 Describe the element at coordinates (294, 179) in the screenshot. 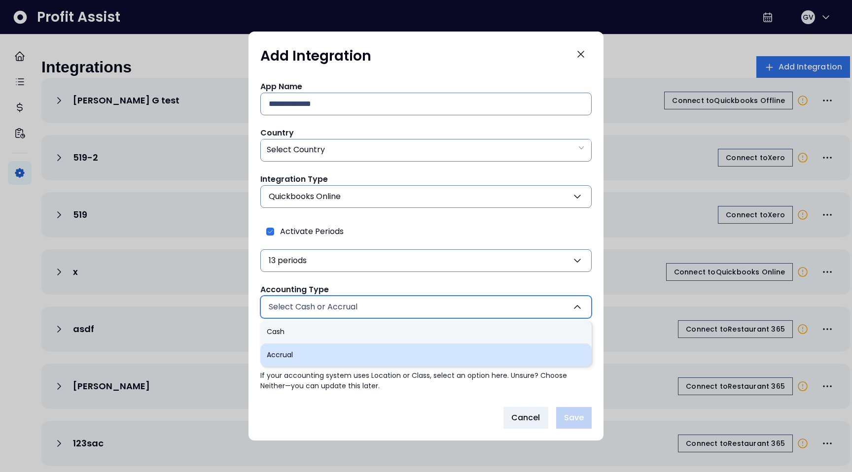

I see `span: Integration Type` at that location.